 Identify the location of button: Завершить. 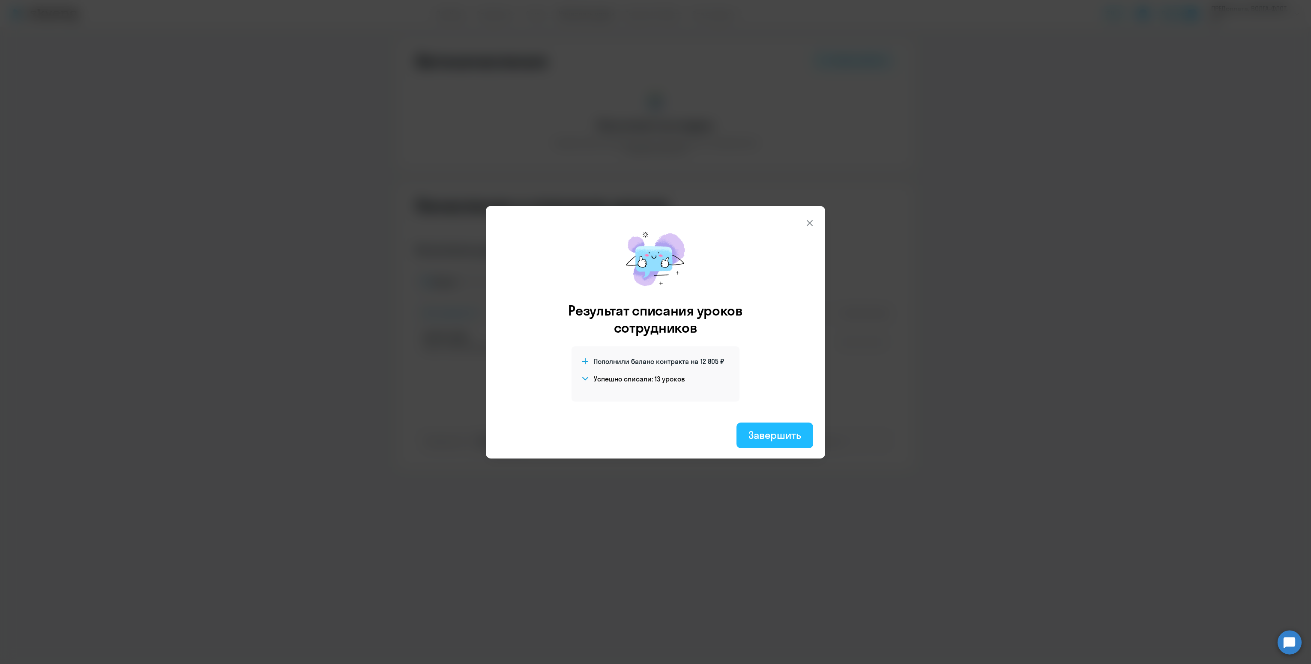
(774, 436).